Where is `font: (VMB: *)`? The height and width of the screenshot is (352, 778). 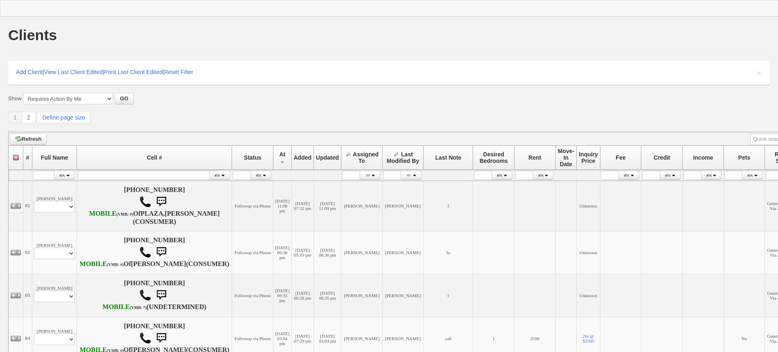 font: (VMB: *) is located at coordinates (138, 307).